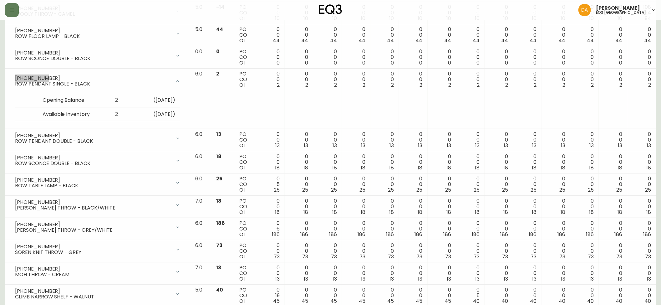 The image size is (661, 305). What do you see at coordinates (112, 100) in the screenshot?
I see `td: 2` at bounding box center [112, 100].